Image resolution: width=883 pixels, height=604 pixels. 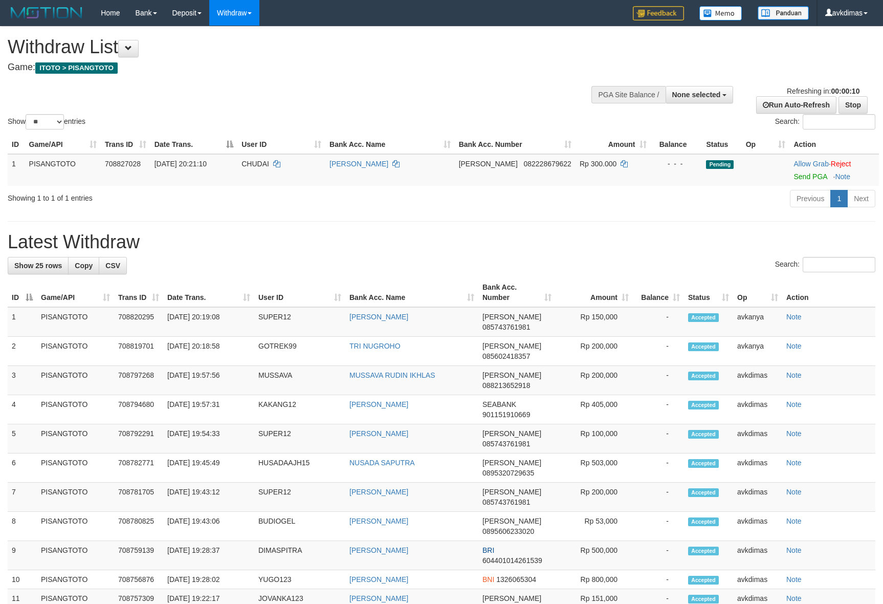 I want to click on td: KAKANG12, so click(x=300, y=409).